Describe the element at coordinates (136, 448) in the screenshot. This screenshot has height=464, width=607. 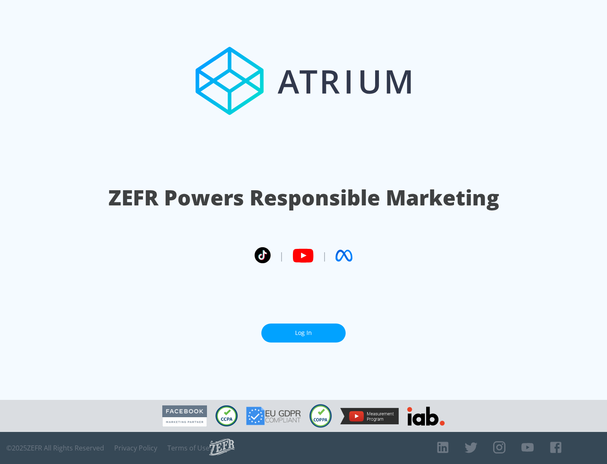
I see `a: Privacy Policy` at that location.